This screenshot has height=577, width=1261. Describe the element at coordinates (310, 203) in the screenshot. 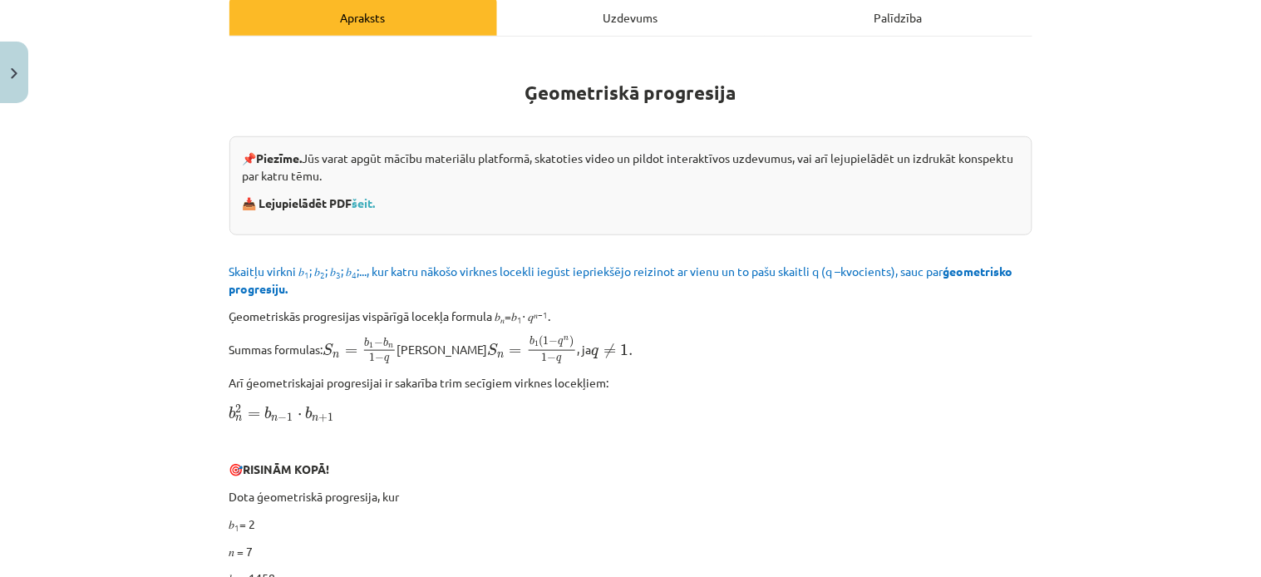

I see `strong: 📥 Lejupielādēt PDF` at that location.